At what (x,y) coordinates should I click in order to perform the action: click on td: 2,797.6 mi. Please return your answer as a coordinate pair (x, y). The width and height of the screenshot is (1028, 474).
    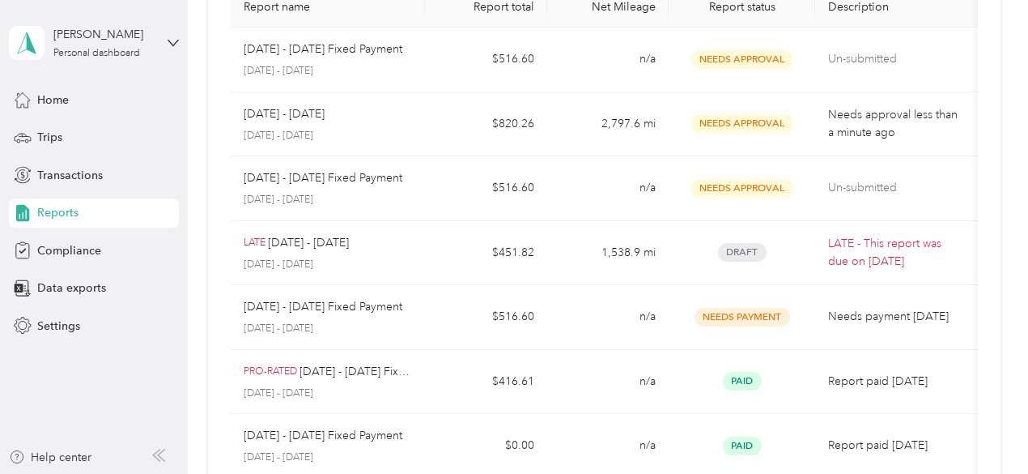
    Looking at the image, I should click on (608, 125).